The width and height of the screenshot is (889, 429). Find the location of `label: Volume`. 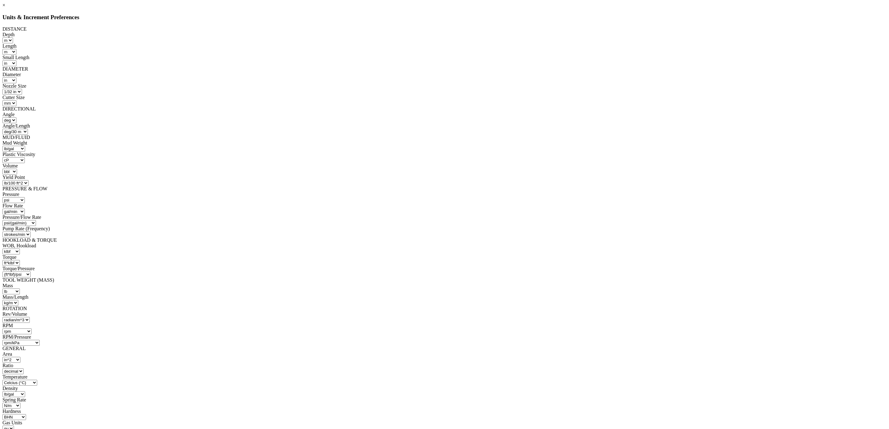

label: Volume is located at coordinates (10, 166).